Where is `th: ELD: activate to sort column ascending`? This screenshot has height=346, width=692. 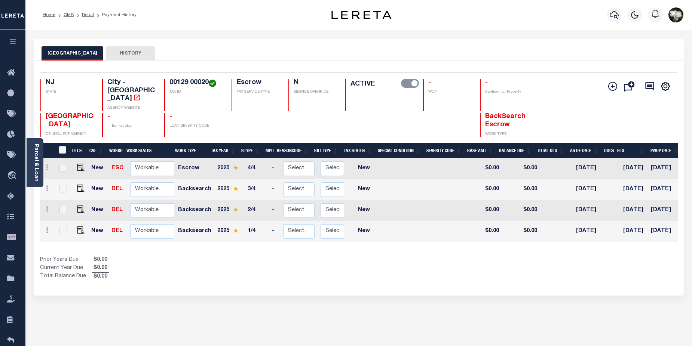
th: ELD: activate to sort column ascending is located at coordinates (631, 151).